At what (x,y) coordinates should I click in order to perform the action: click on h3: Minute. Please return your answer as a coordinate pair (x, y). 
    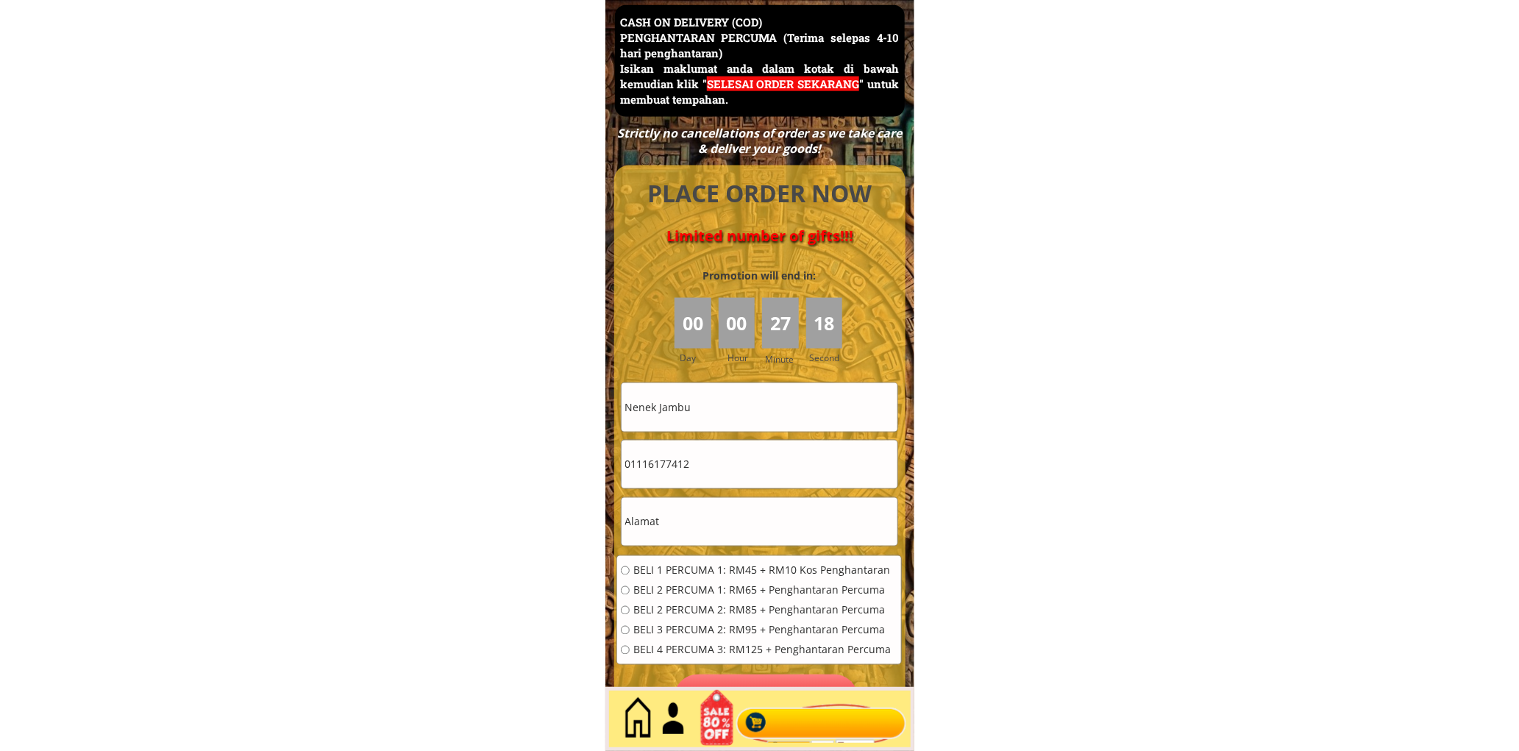
    Looking at the image, I should click on (781, 359).